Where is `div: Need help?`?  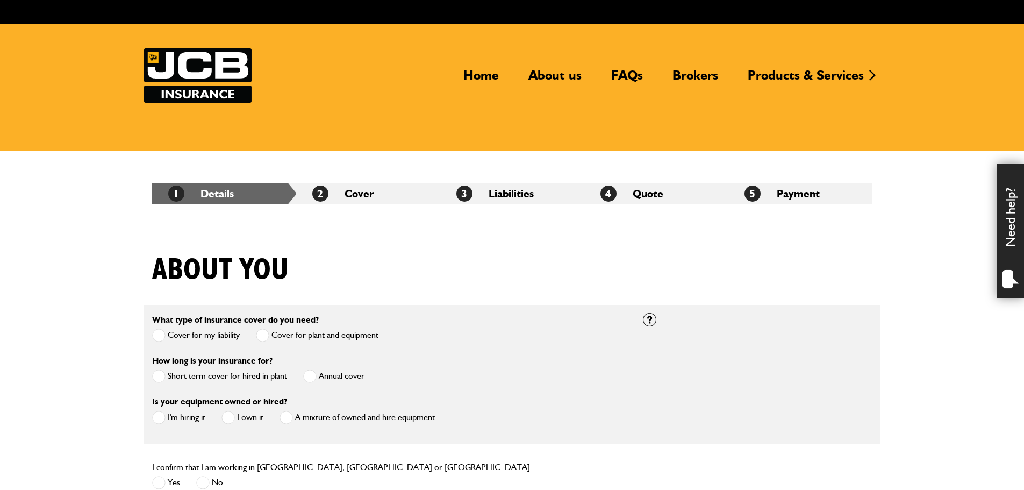
div: Need help? is located at coordinates (1011, 231).